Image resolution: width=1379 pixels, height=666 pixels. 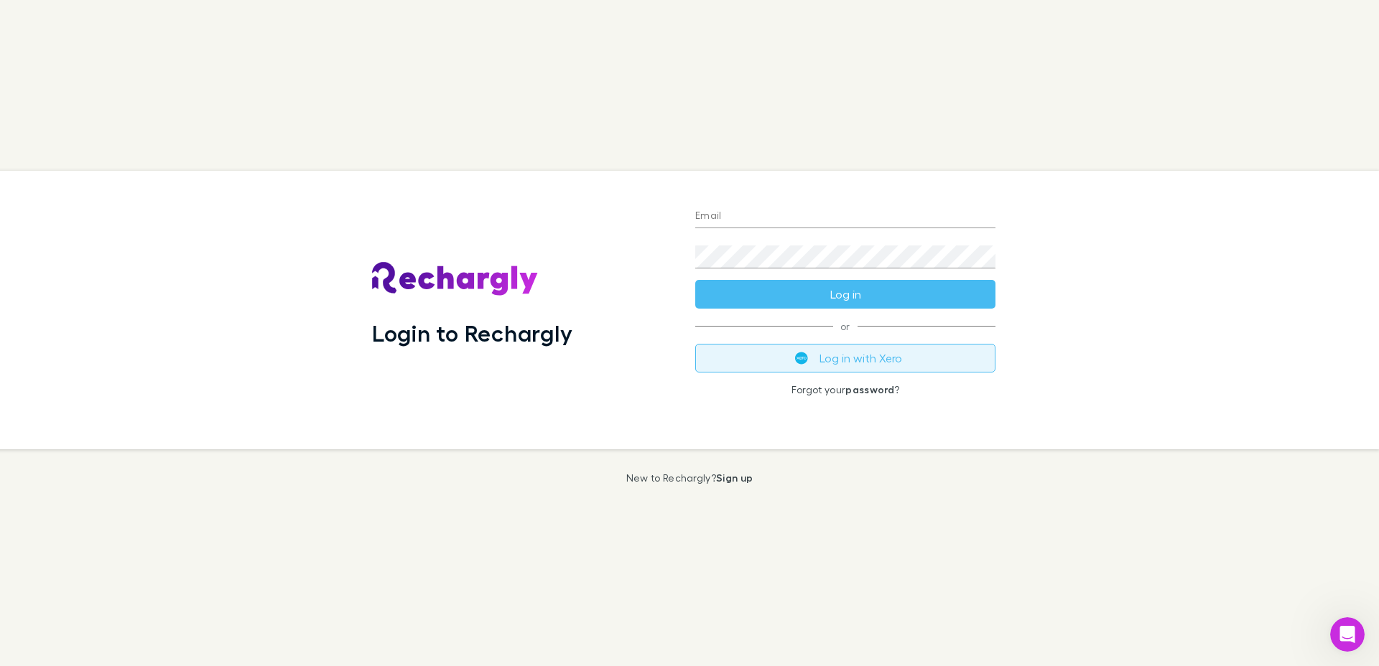 I want to click on img: Rechargly's Logo, so click(x=455, y=279).